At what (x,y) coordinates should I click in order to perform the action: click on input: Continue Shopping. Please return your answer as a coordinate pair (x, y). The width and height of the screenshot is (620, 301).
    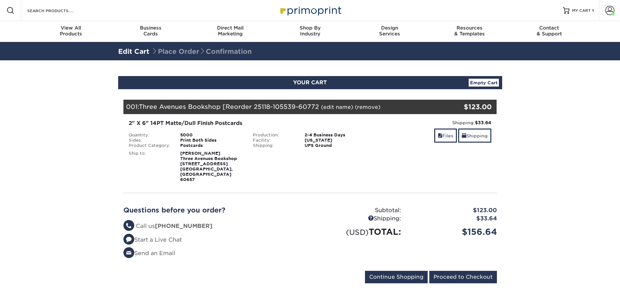
    Looking at the image, I should click on (396, 277).